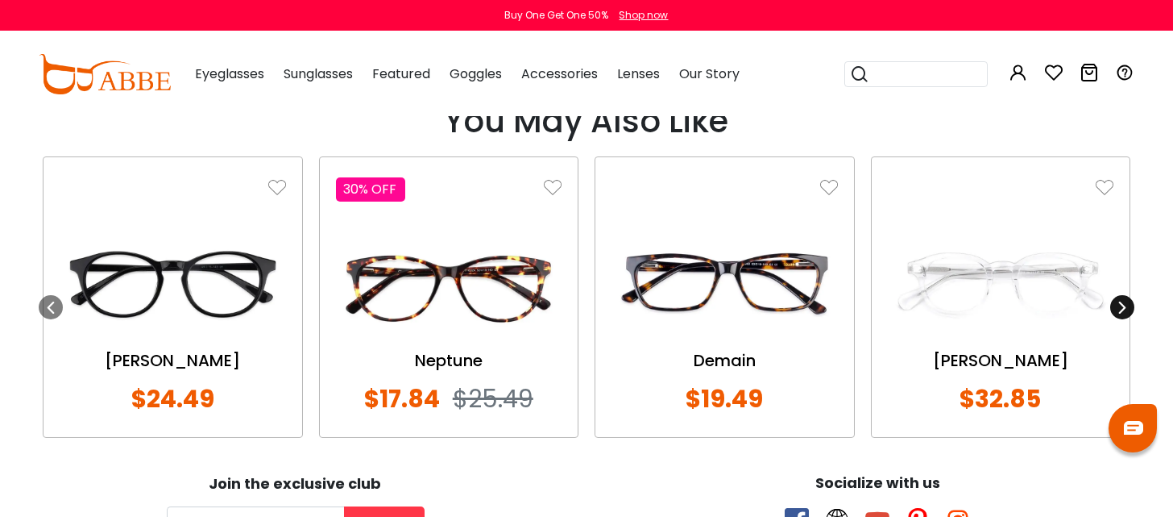  What do you see at coordinates (371, 189) in the screenshot?
I see `div: 30% OFF` at bounding box center [371, 189].